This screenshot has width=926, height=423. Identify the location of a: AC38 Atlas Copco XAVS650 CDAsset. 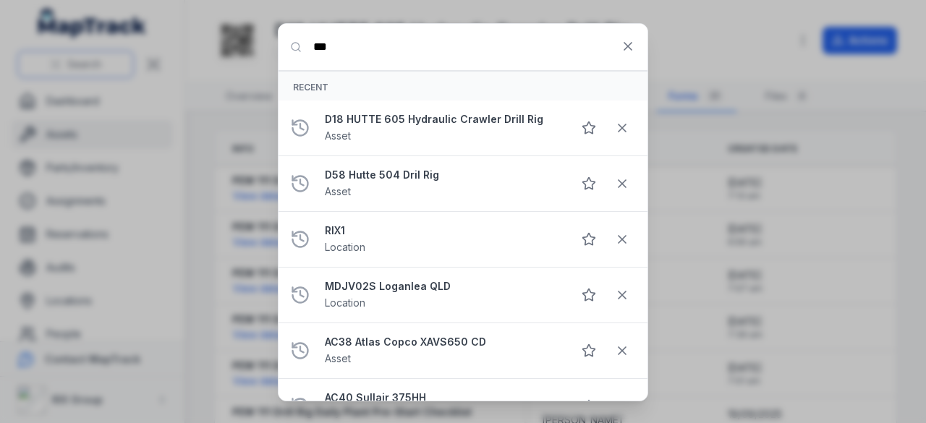
(443, 351).